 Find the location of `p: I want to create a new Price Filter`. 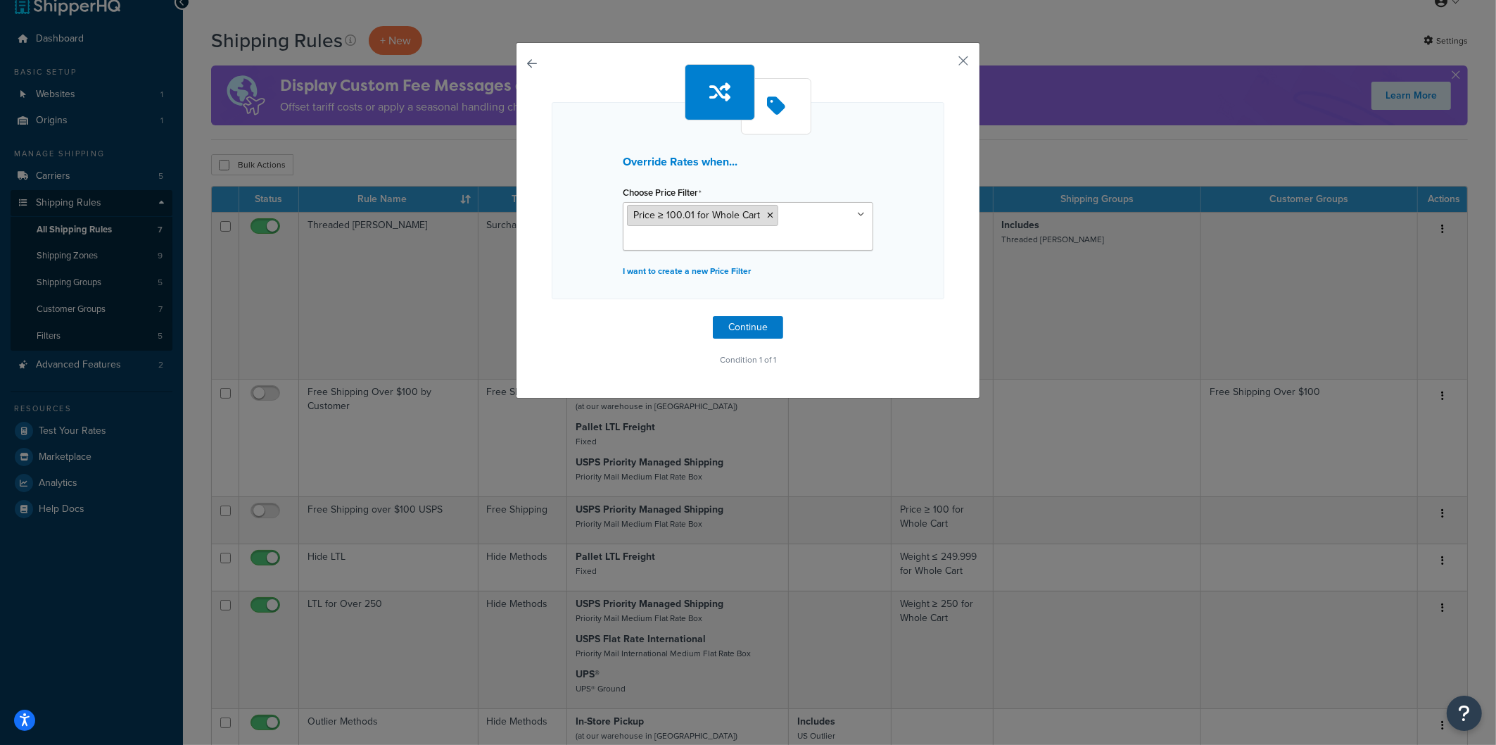

p: I want to create a new Price Filter is located at coordinates (748, 271).